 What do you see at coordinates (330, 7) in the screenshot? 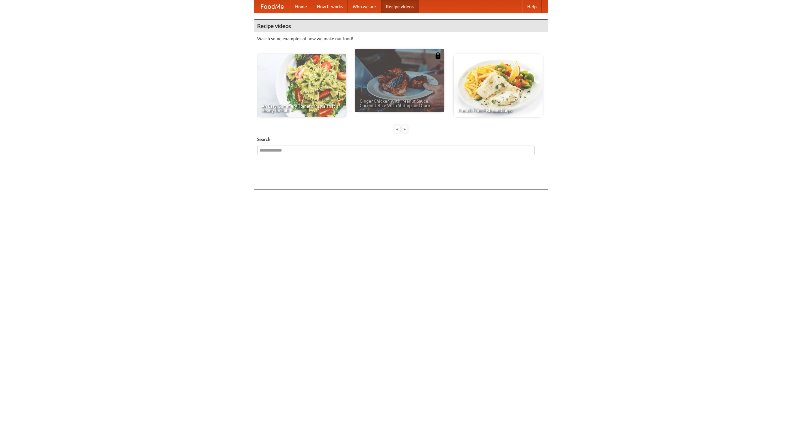
I see `a: How it works` at bounding box center [330, 7].